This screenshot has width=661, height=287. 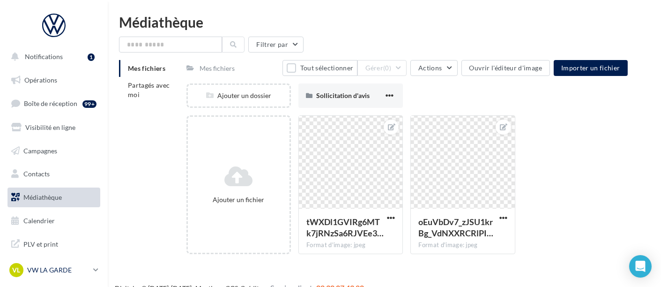 I want to click on span: Calendrier, so click(x=39, y=220).